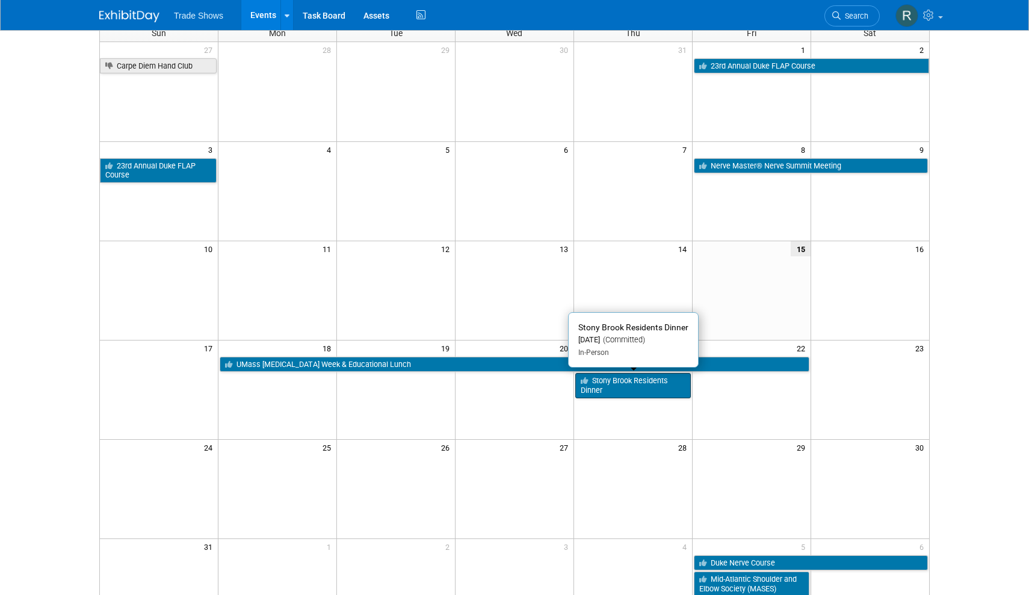 Image resolution: width=1029 pixels, height=595 pixels. What do you see at coordinates (396, 33) in the screenshot?
I see `span: Tue` at bounding box center [396, 33].